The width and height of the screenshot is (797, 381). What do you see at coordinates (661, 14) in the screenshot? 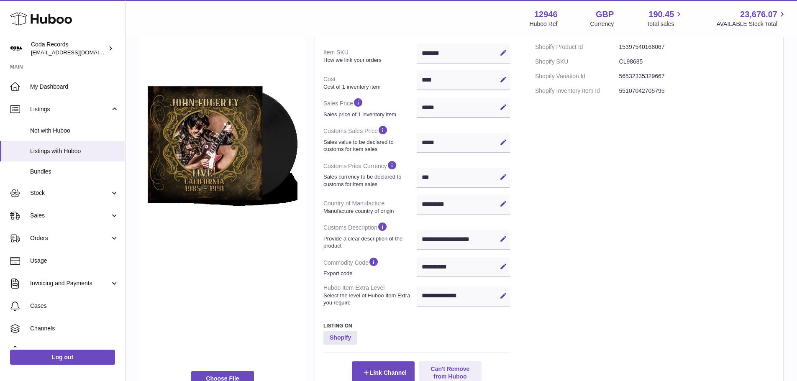
I see `span: 190.45` at bounding box center [661, 14].